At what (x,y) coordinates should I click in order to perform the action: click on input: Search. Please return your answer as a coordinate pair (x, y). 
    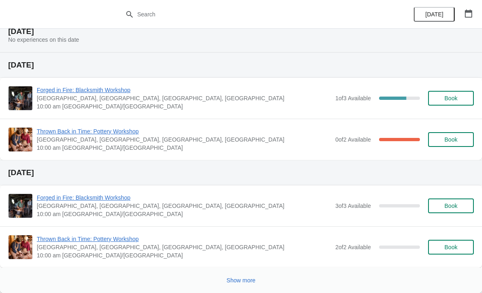
    Looking at the image, I should click on (249, 14).